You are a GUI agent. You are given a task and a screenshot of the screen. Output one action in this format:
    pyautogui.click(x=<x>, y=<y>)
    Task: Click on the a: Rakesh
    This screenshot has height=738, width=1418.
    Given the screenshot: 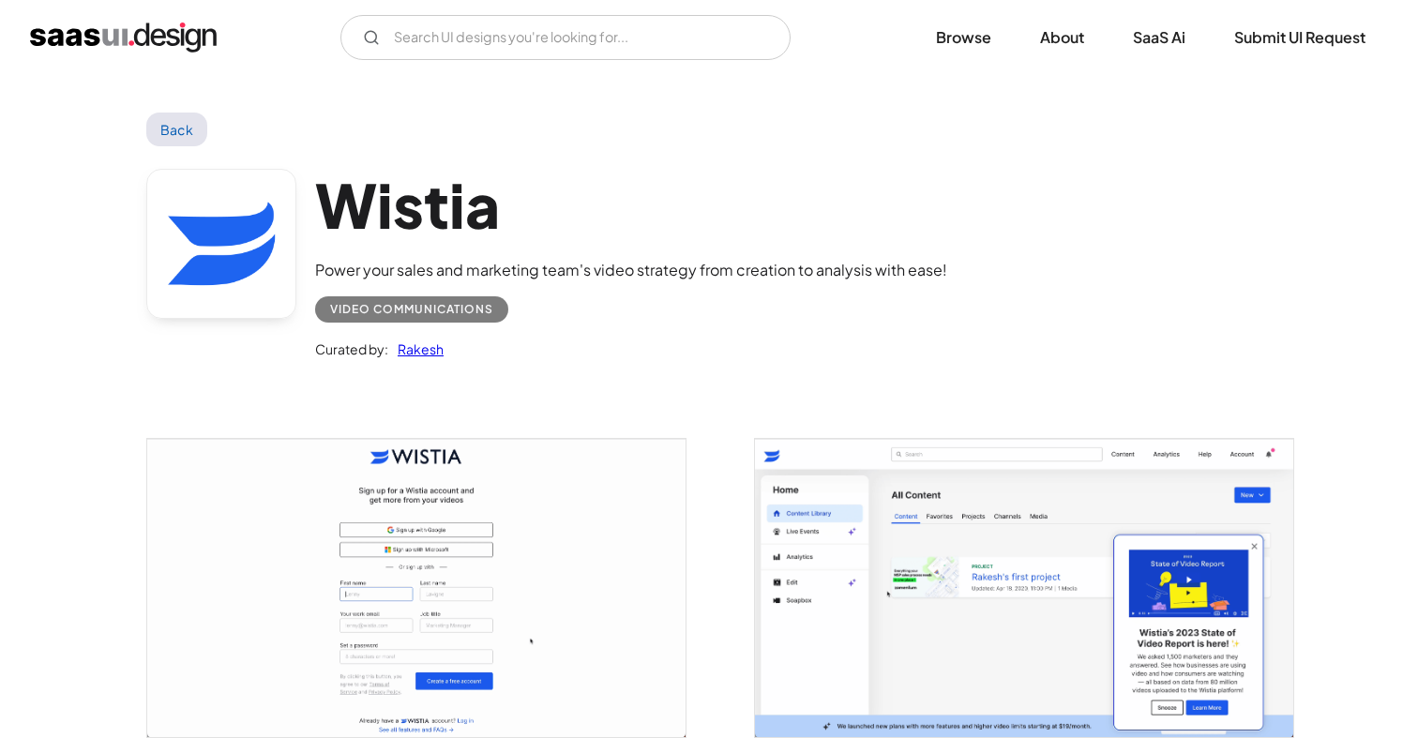 What is the action you would take?
    pyautogui.click(x=415, y=349)
    